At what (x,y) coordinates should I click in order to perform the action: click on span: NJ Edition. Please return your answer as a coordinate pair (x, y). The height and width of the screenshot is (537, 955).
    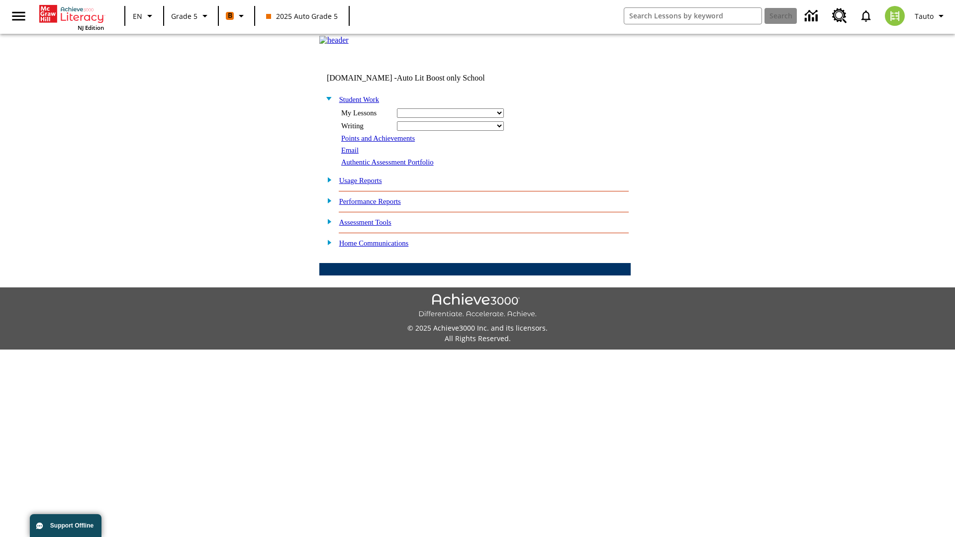
    Looking at the image, I should click on (91, 27).